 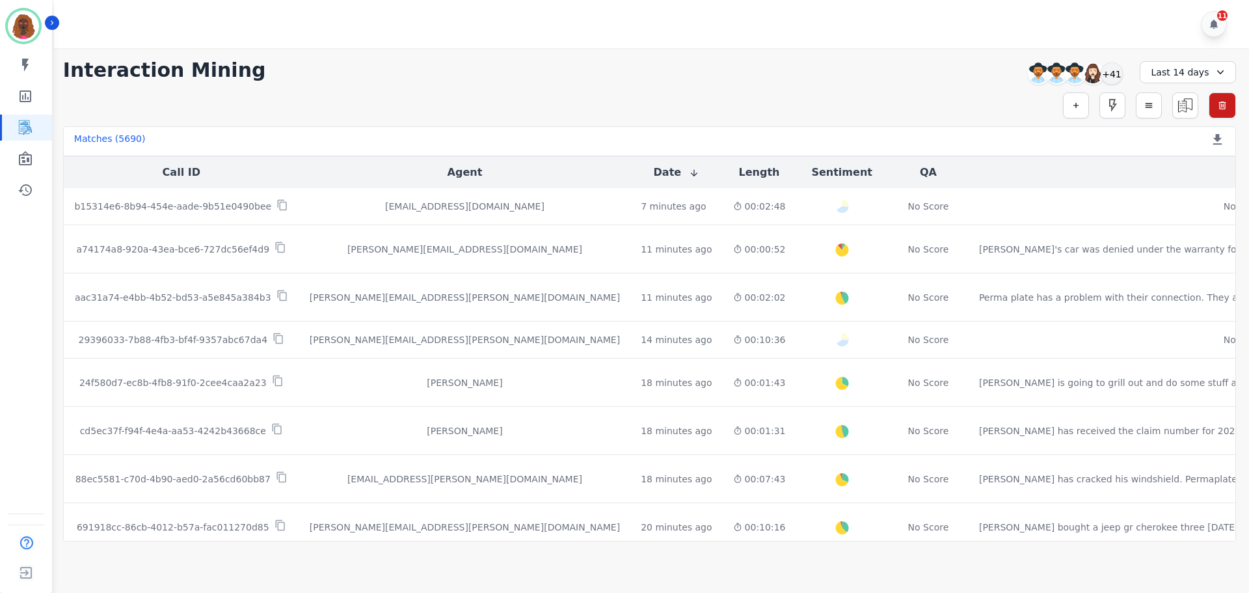 I want to click on div: 20 minutes ago, so click(x=676, y=527).